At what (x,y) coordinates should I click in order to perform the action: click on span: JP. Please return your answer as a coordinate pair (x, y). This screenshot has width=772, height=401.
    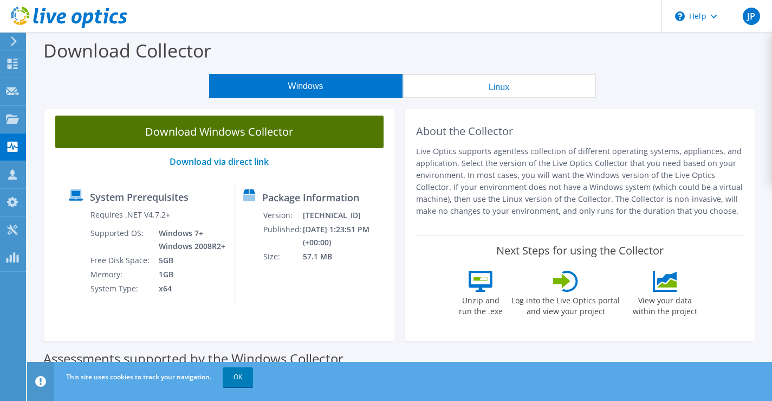
    Looking at the image, I should click on (752, 16).